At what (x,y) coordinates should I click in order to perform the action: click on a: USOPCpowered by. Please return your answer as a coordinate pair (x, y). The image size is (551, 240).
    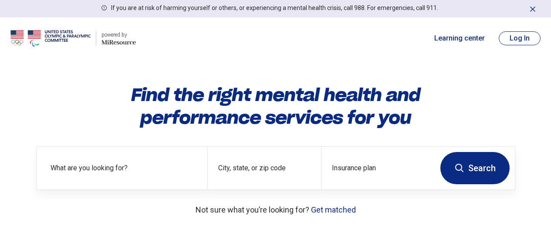
    Looking at the image, I should click on (73, 38).